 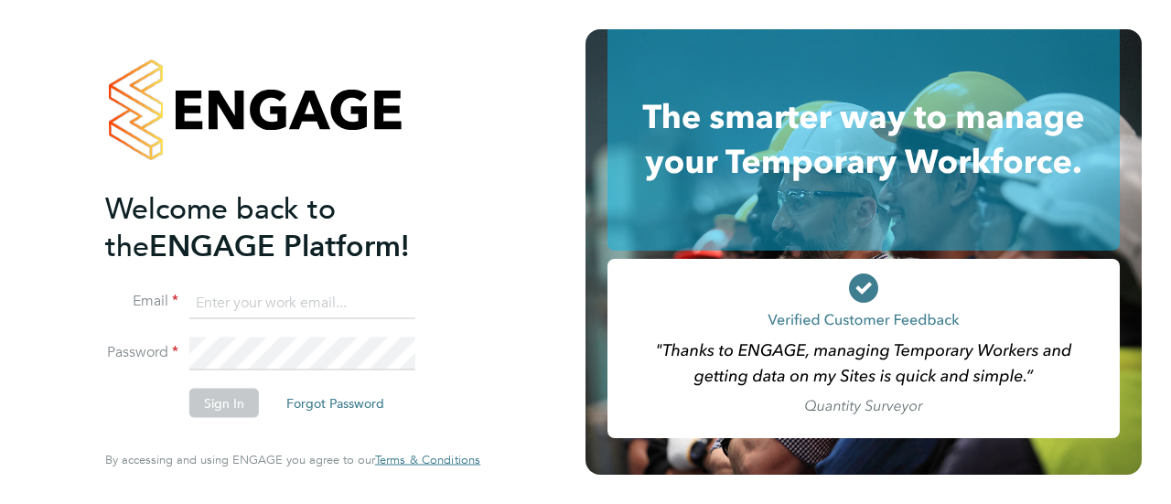 I want to click on span: By accessing and using ENGAGE you agree to our, so click(x=293, y=459).